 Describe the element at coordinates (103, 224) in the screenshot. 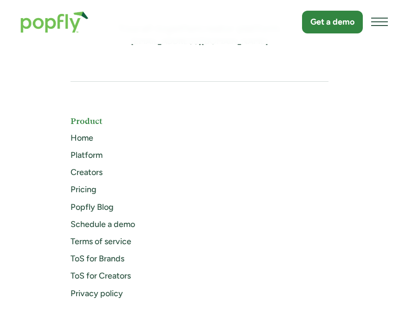

I see `a: Schedule a demo` at that location.